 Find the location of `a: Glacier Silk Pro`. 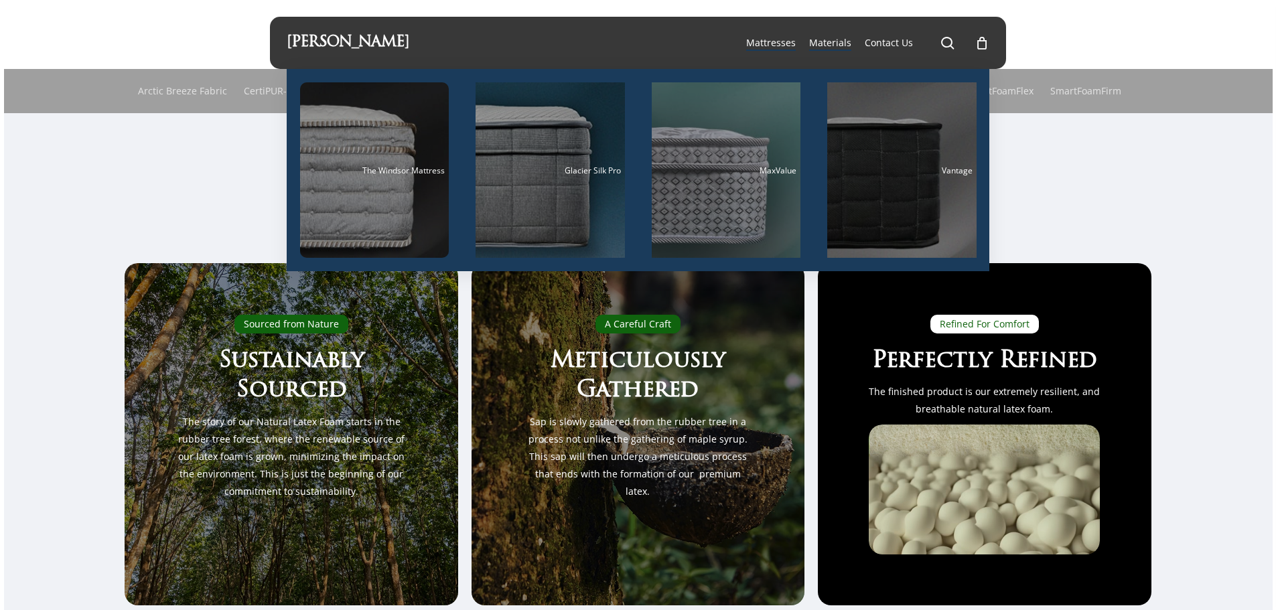

a: Glacier Silk Pro is located at coordinates (550, 170).